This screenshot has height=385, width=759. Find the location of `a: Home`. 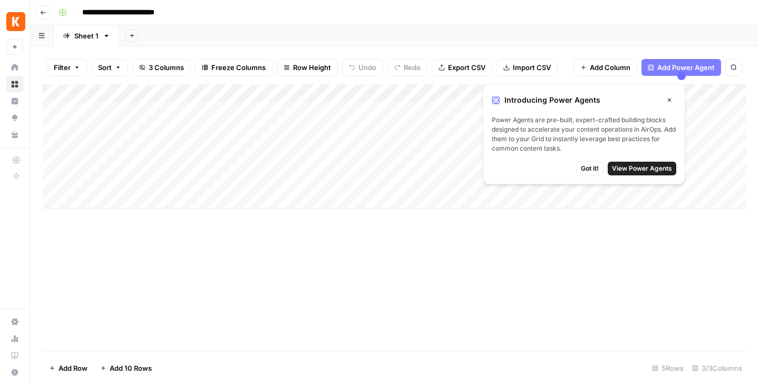

a: Home is located at coordinates (15, 67).